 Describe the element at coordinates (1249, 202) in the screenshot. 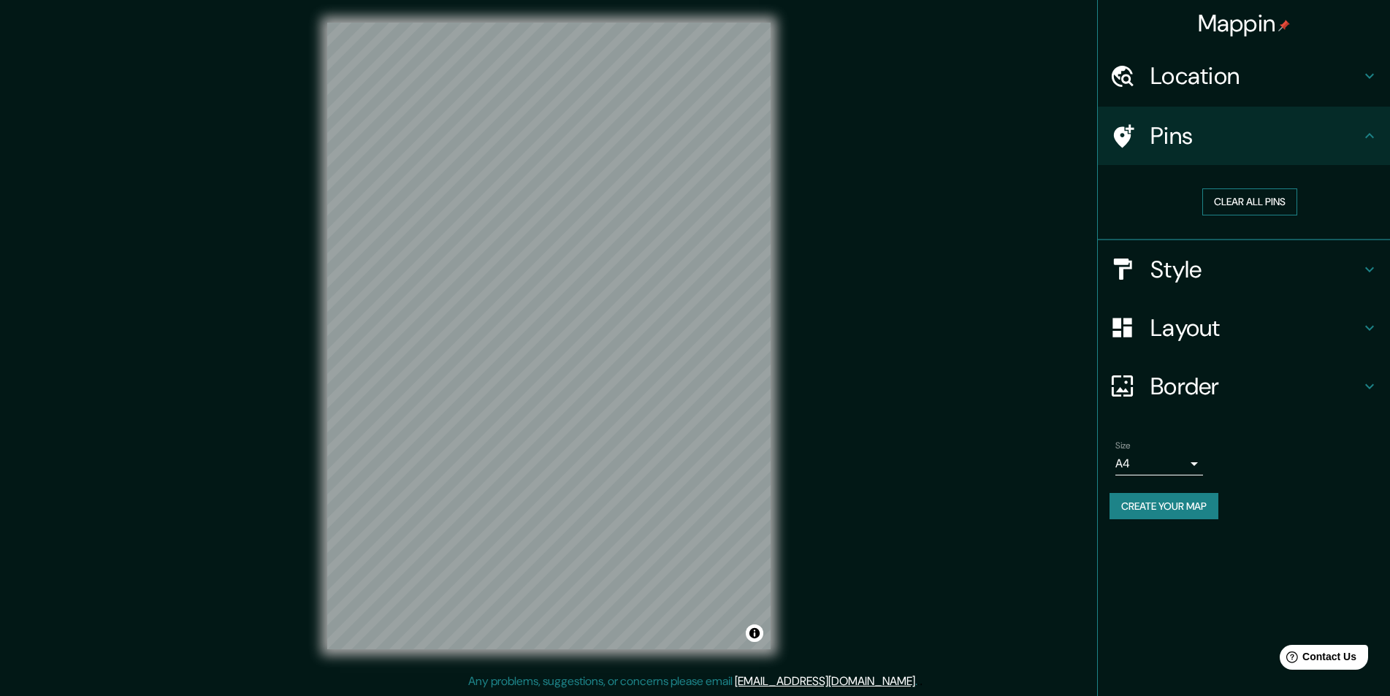

I see `button: Clear all pins` at that location.